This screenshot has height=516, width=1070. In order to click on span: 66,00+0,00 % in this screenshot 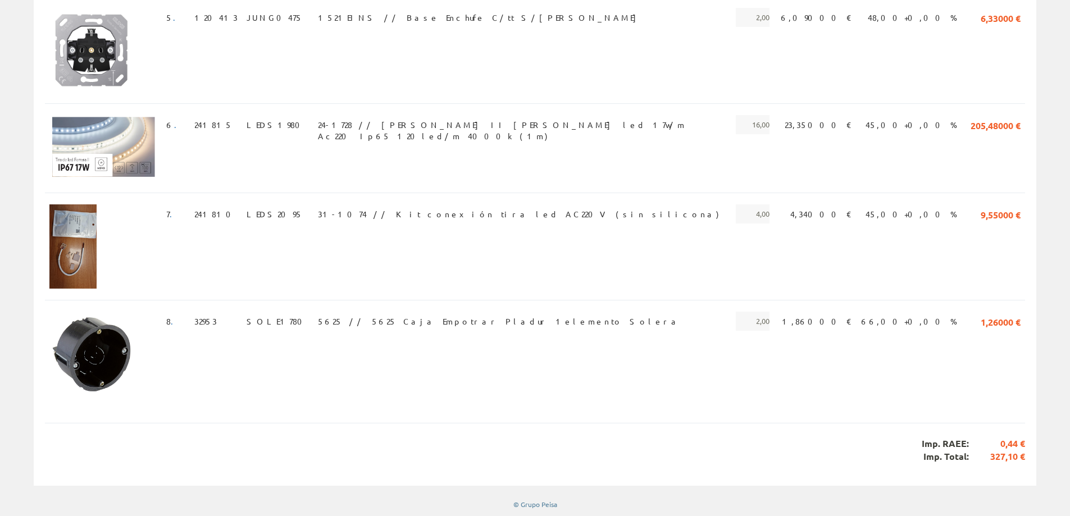, I will do `click(909, 321)`.